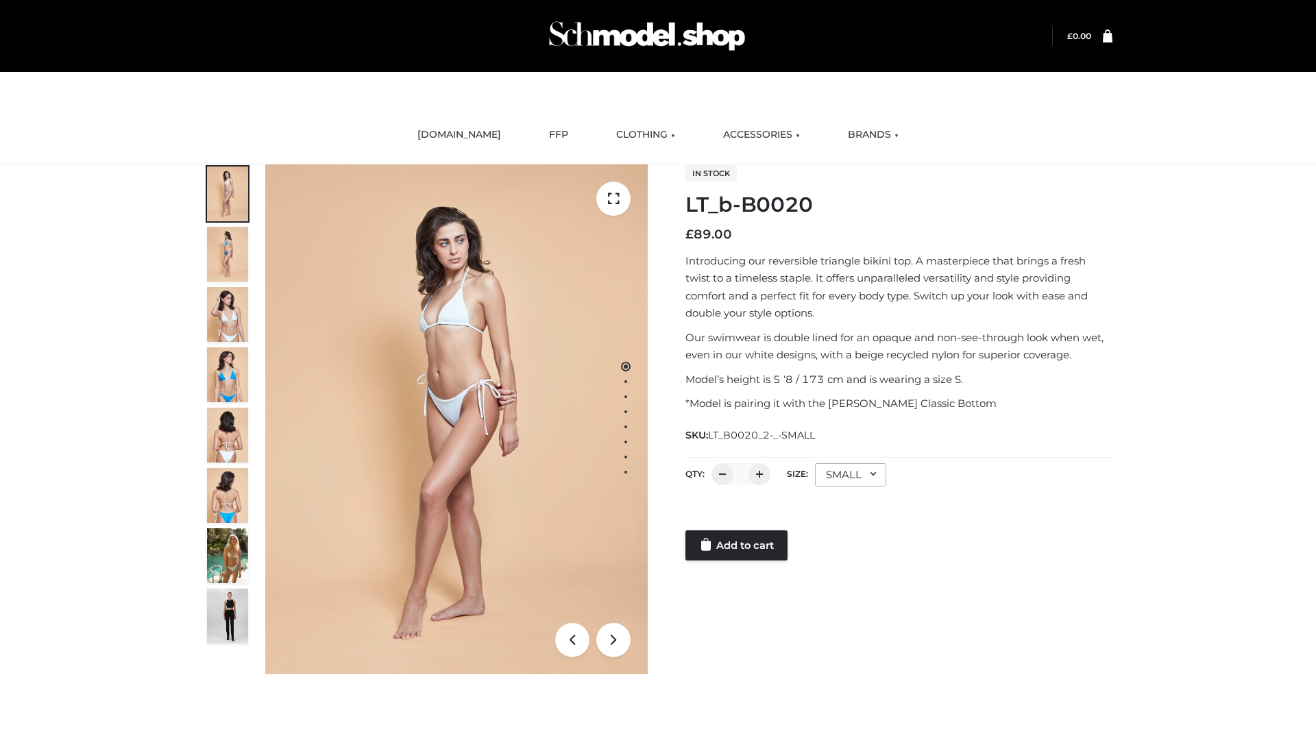  What do you see at coordinates (1079, 36) in the screenshot?
I see `a: £0.00` at bounding box center [1079, 36].